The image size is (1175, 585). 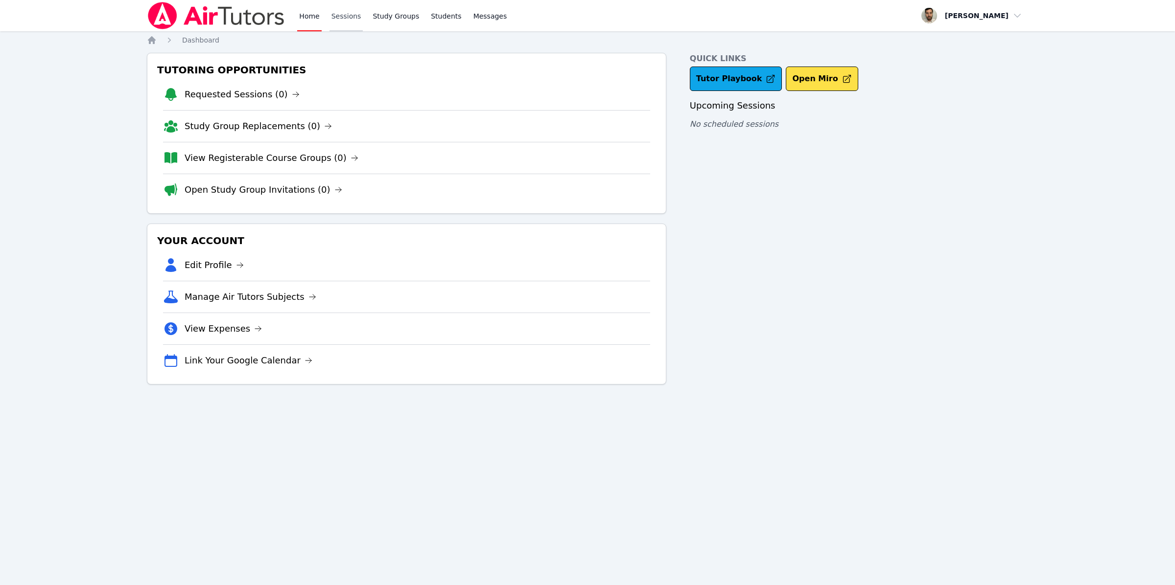 I want to click on h3: Tutoring Opportunities, so click(x=406, y=70).